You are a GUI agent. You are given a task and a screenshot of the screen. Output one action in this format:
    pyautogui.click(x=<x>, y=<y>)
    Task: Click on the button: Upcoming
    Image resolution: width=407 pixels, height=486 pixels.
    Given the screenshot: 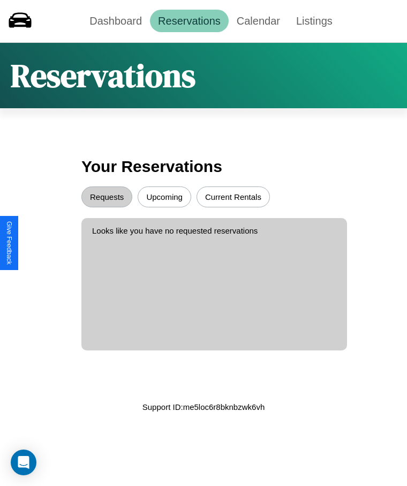 What is the action you would take?
    pyautogui.click(x=165, y=197)
    